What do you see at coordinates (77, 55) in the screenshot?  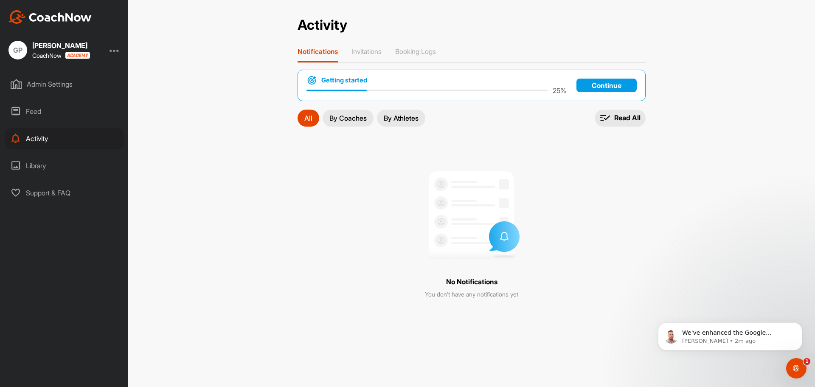 I see `img: CoachNow acadmey` at bounding box center [77, 55].